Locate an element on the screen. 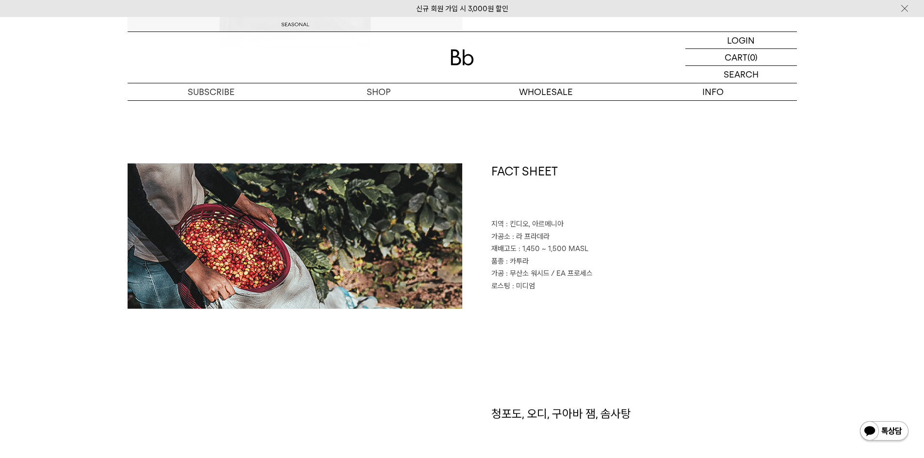  a: LOGIN is located at coordinates (741, 40).